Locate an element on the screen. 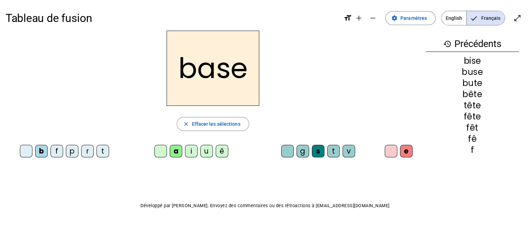 The width and height of the screenshot is (530, 242). div: u is located at coordinates (207, 151).